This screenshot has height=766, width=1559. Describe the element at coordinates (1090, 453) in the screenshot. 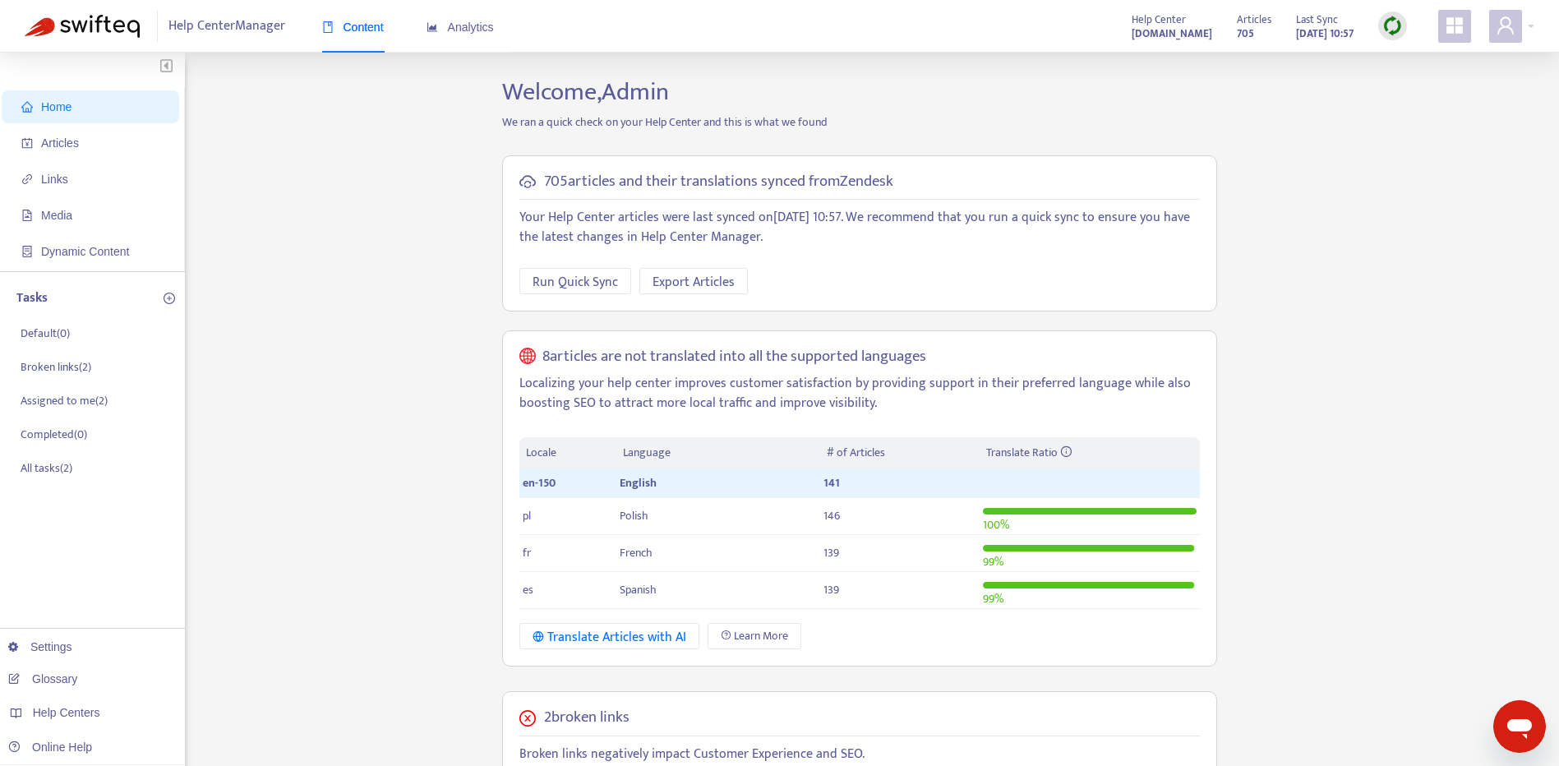

I see `div: Translate Ratio` at that location.